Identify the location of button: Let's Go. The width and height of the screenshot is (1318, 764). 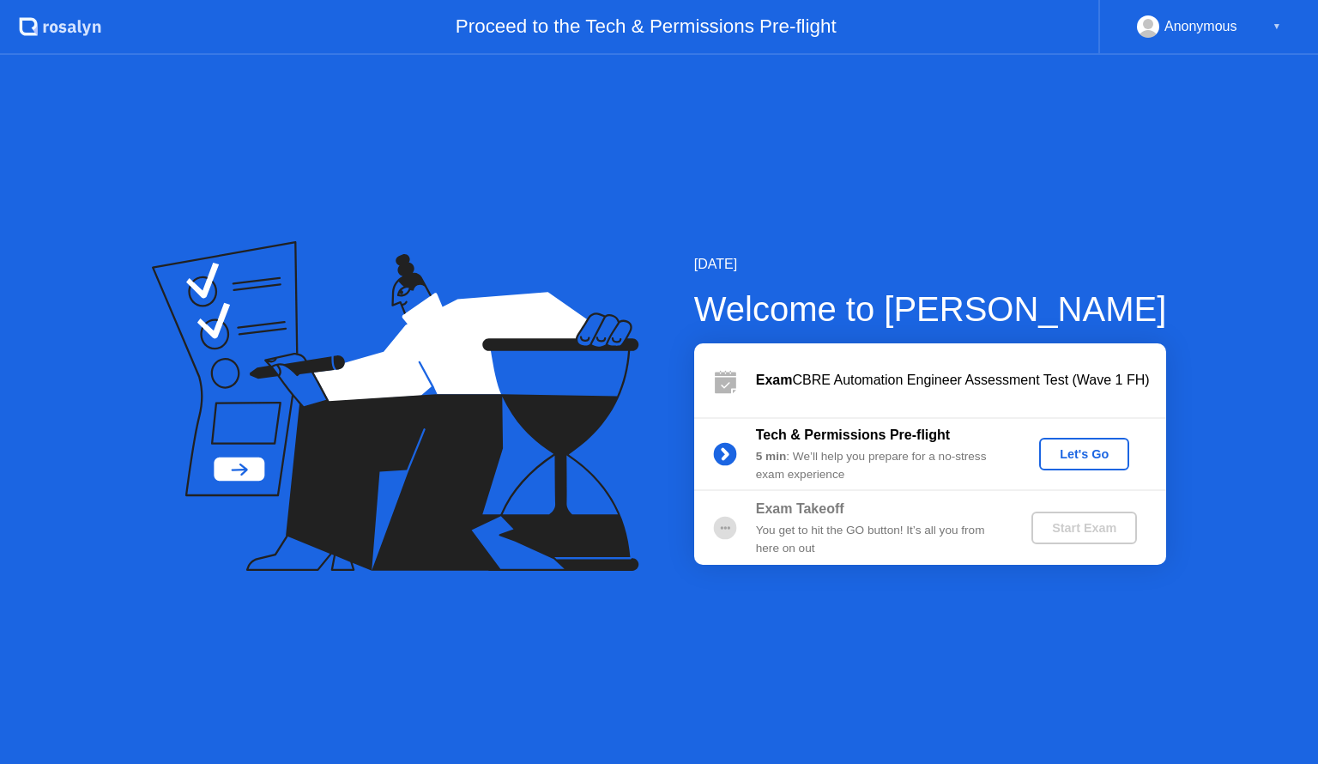
(1084, 454).